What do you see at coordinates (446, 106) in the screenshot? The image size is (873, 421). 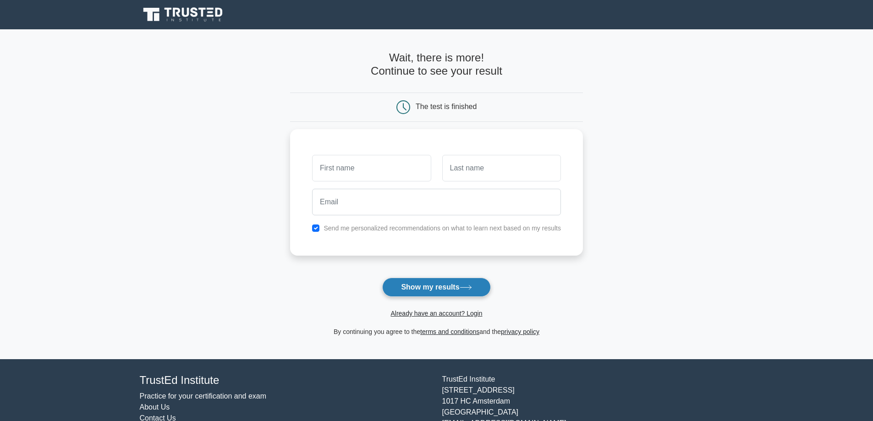 I see `div: The test is finished` at bounding box center [446, 106].